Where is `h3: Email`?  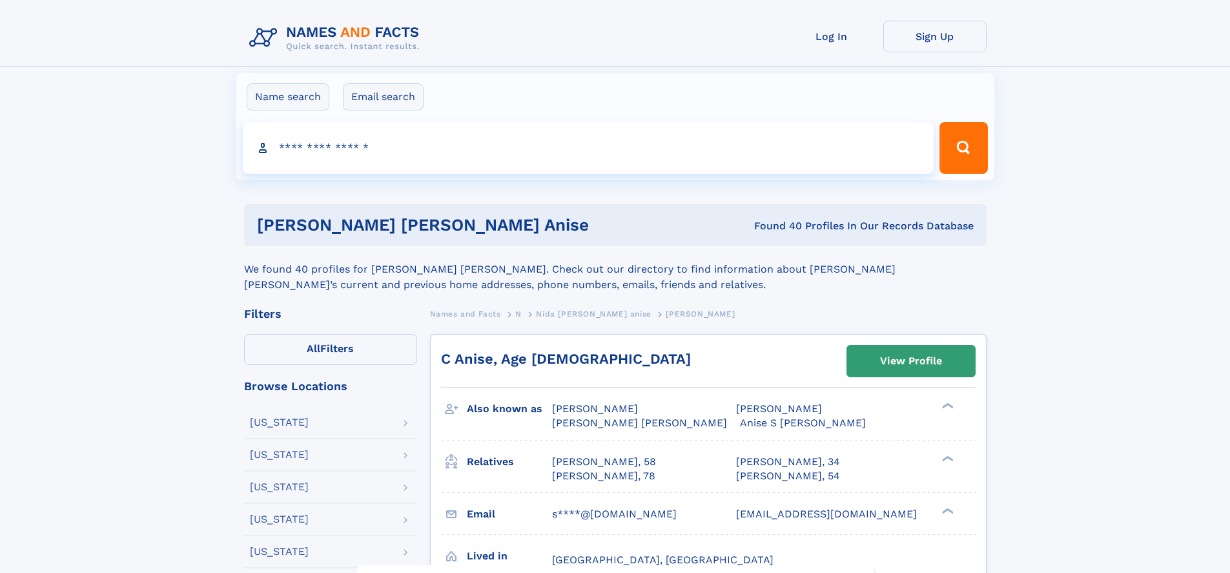 h3: Email is located at coordinates (509, 514).